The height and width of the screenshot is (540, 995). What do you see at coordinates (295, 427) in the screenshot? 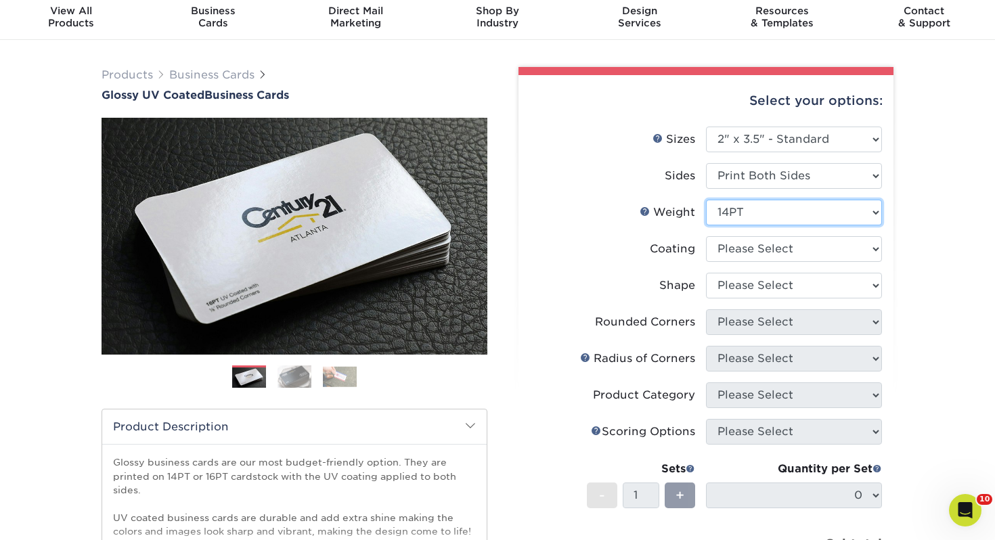
I see `h2: Product Description` at bounding box center [295, 427].